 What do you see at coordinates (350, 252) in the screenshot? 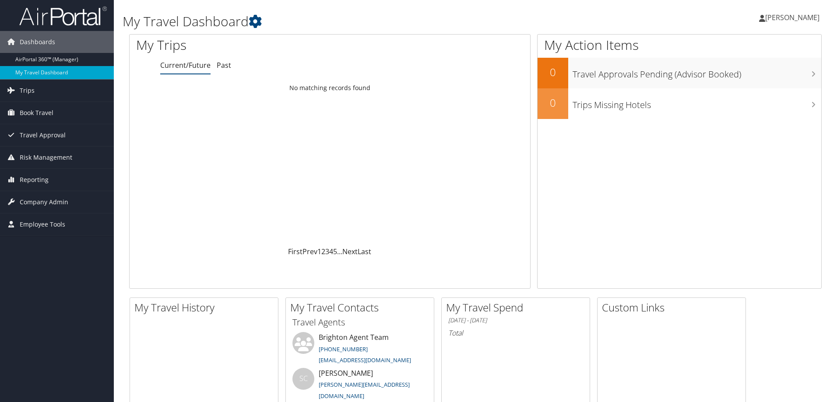
I see `a: Next` at bounding box center [350, 252].